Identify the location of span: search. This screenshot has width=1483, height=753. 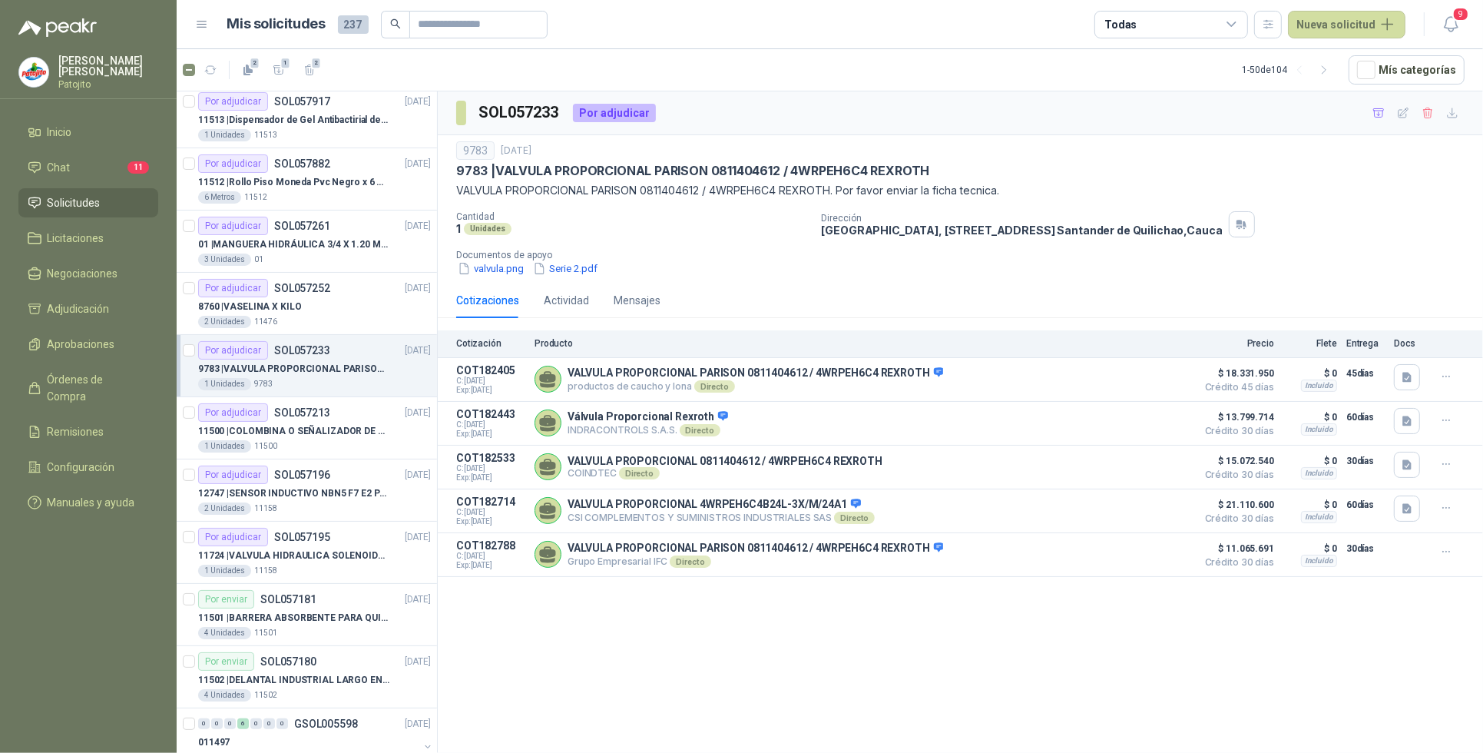
(396, 24).